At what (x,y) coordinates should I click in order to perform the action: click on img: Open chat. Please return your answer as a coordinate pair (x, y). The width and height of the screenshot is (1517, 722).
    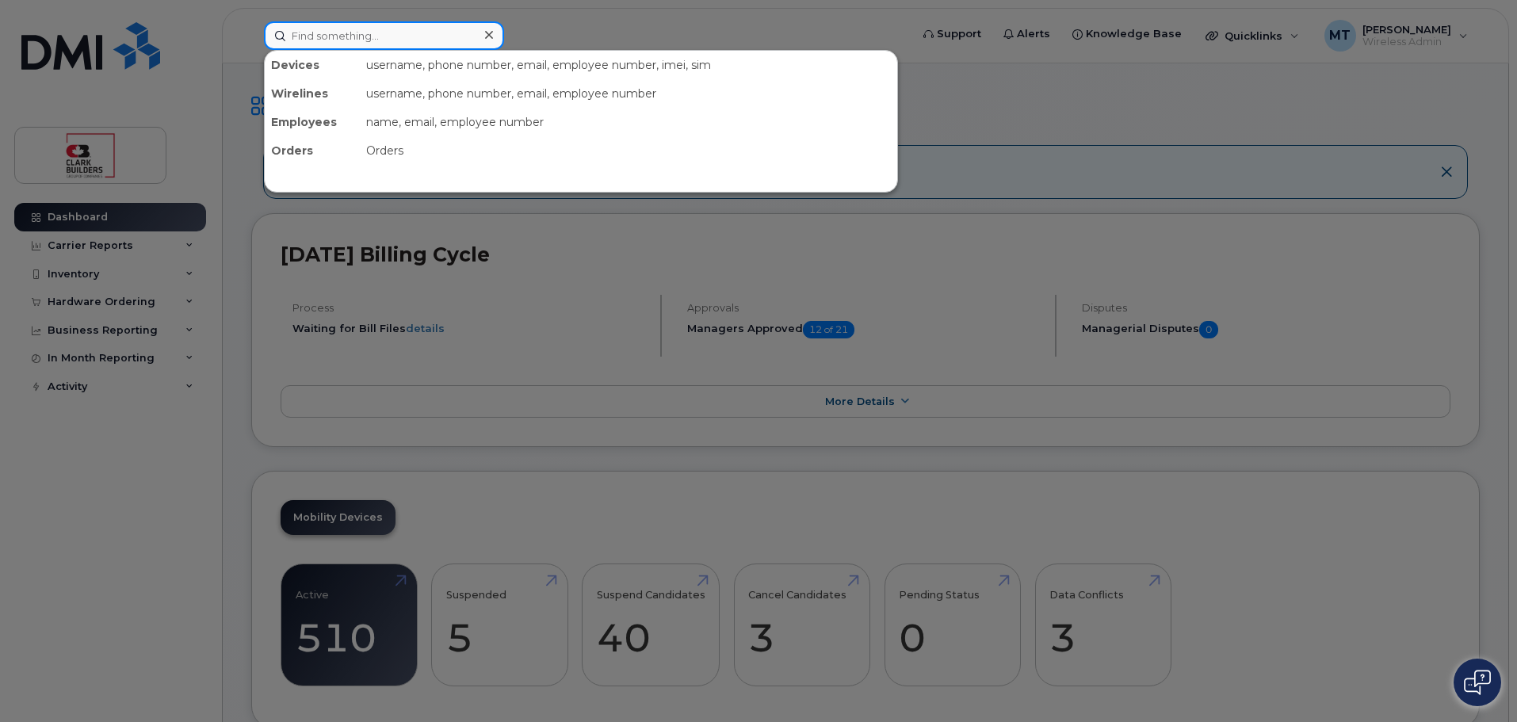
    Looking at the image, I should click on (1477, 682).